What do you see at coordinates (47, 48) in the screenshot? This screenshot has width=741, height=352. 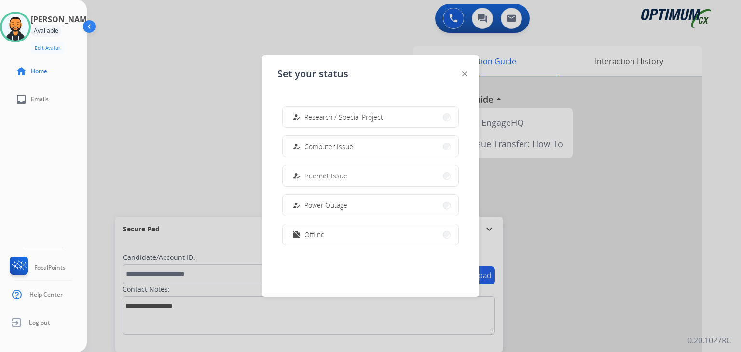 I see `button: Edit Avatar` at bounding box center [47, 48].